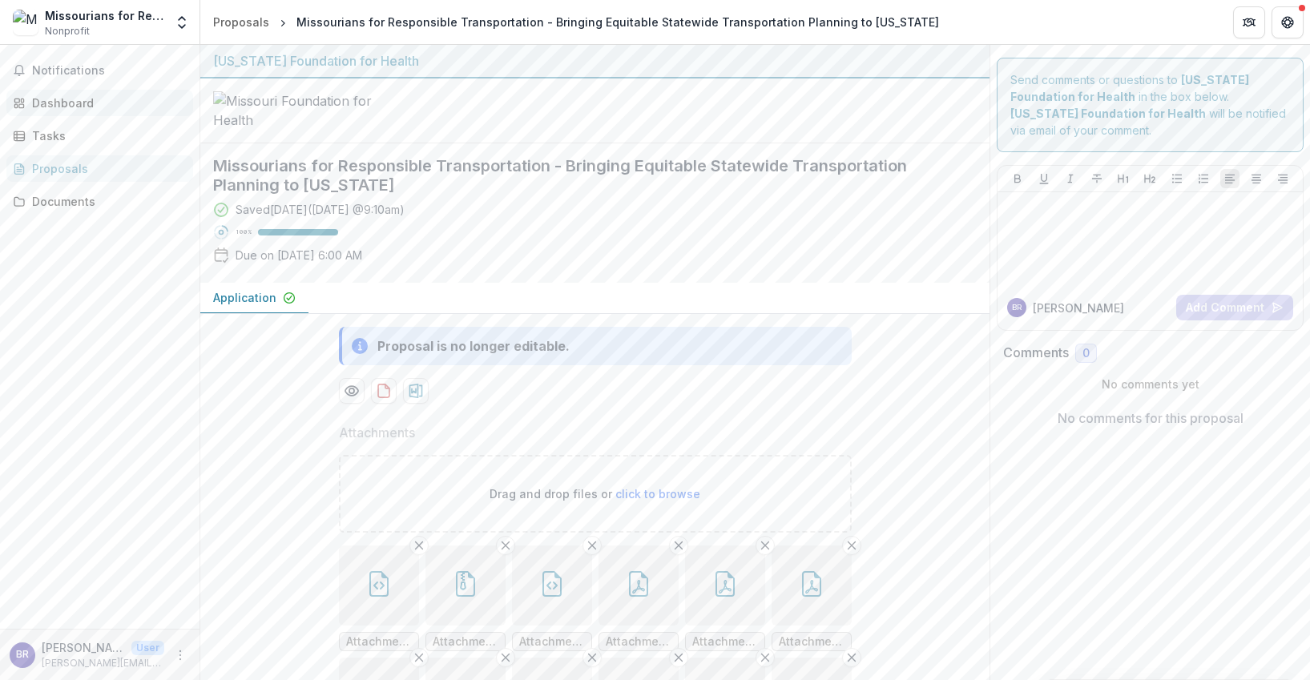 The image size is (1310, 680). I want to click on h2: Comments, so click(1036, 352).